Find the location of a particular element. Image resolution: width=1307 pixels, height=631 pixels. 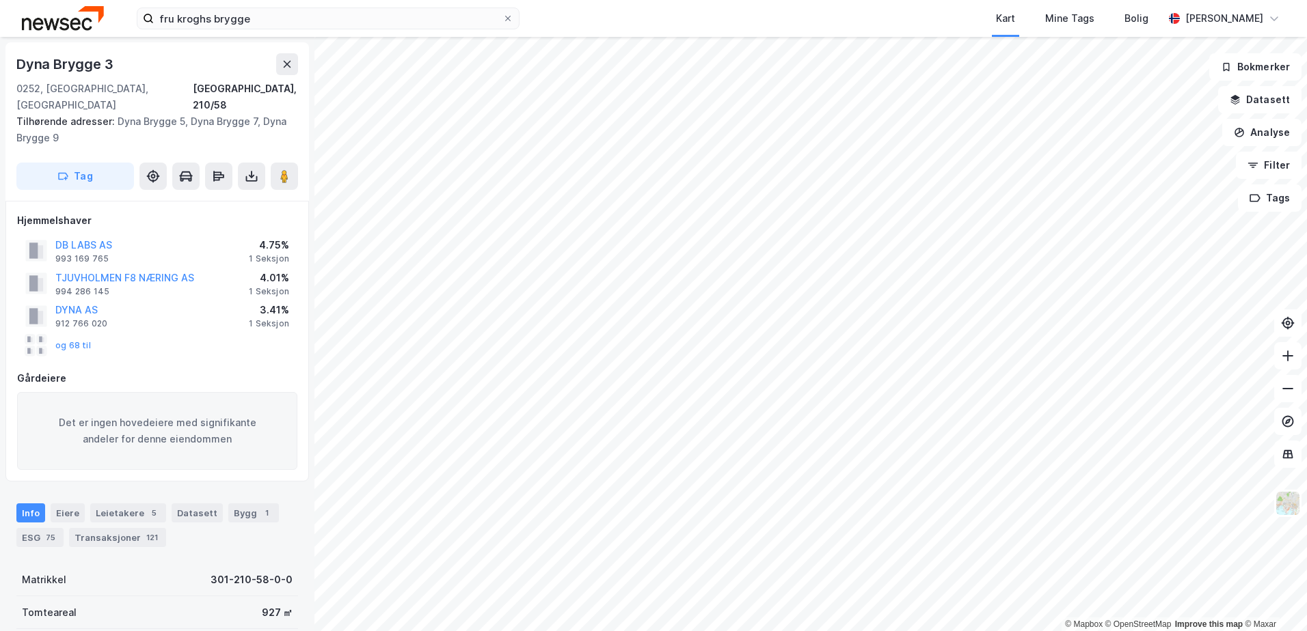

div: 993 169 765 is located at coordinates (82, 259).